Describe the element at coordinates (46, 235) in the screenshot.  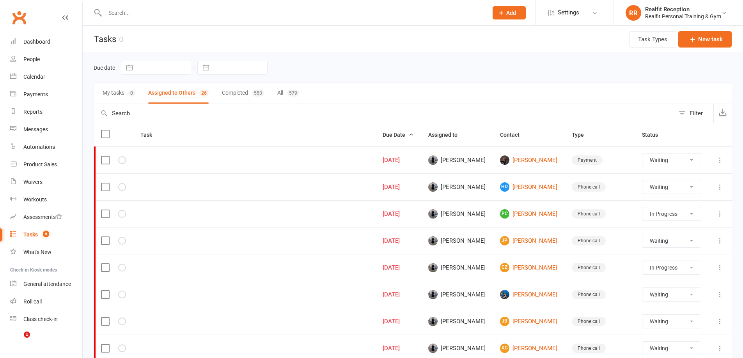
I see `a: Tasks 9` at that location.